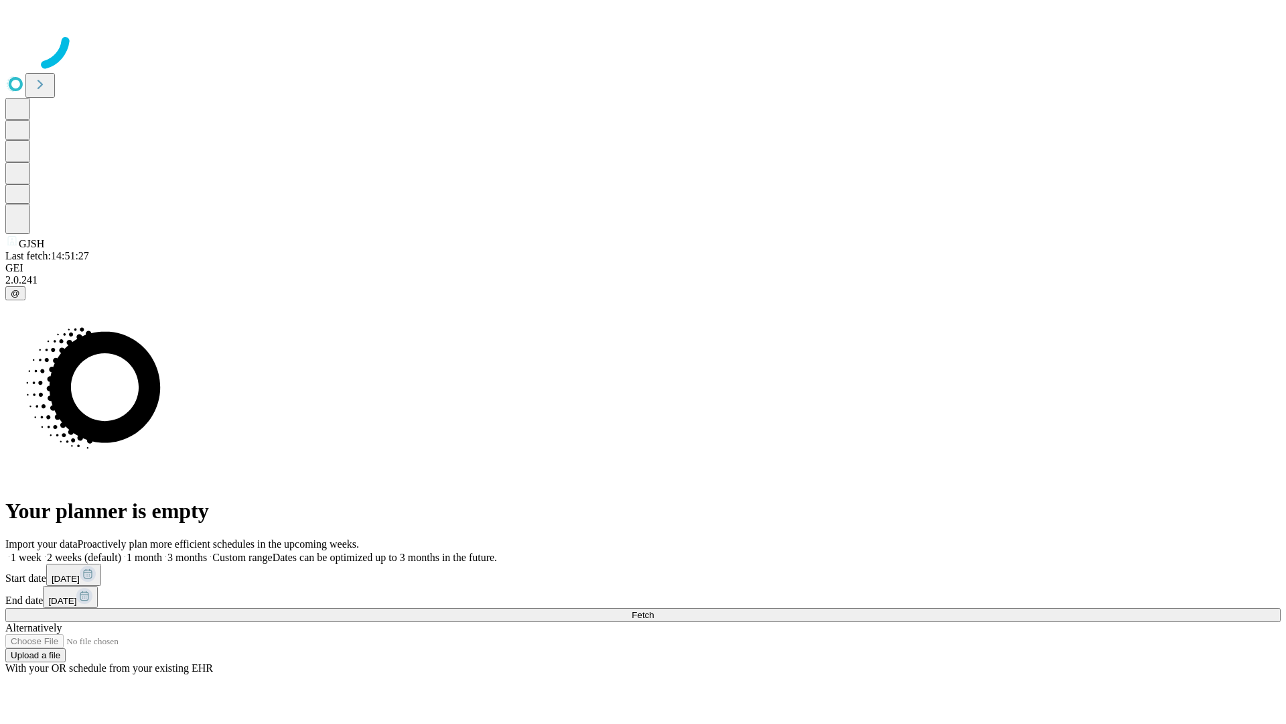 This screenshot has width=1286, height=724. I want to click on span: Dates can be optimized up to 3 months in the future., so click(385, 557).